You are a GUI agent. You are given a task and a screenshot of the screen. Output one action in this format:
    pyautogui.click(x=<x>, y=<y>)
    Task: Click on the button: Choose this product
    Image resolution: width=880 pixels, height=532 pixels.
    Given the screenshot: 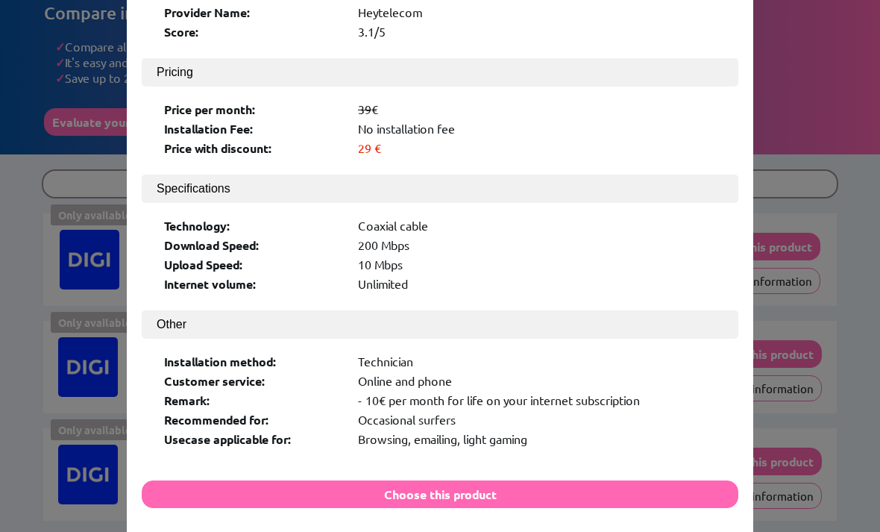 What is the action you would take?
    pyautogui.click(x=440, y=494)
    